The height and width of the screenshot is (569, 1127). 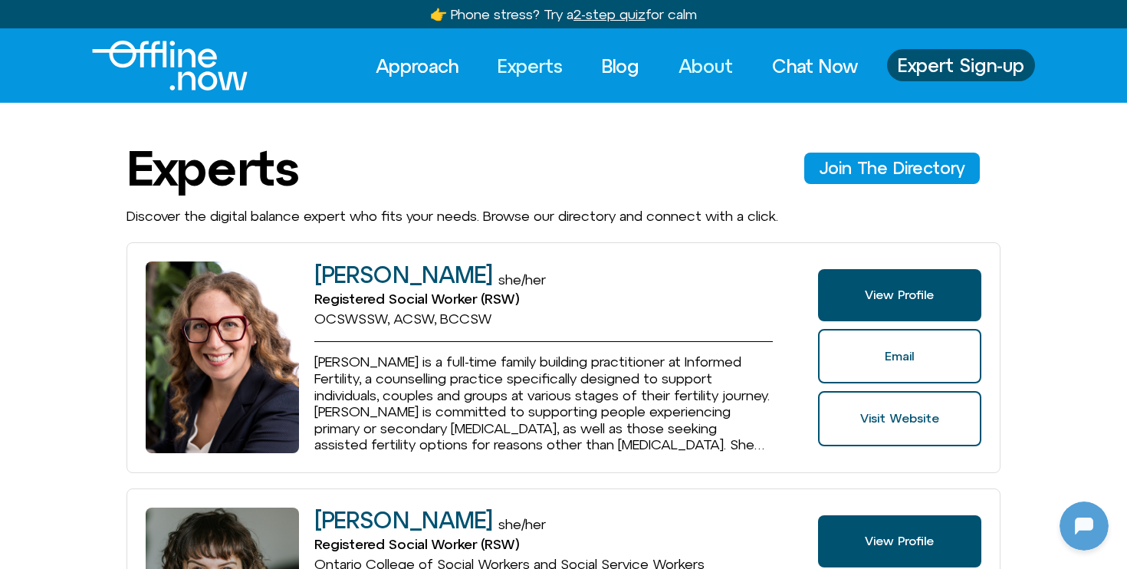 I want to click on a: About, so click(x=705, y=66).